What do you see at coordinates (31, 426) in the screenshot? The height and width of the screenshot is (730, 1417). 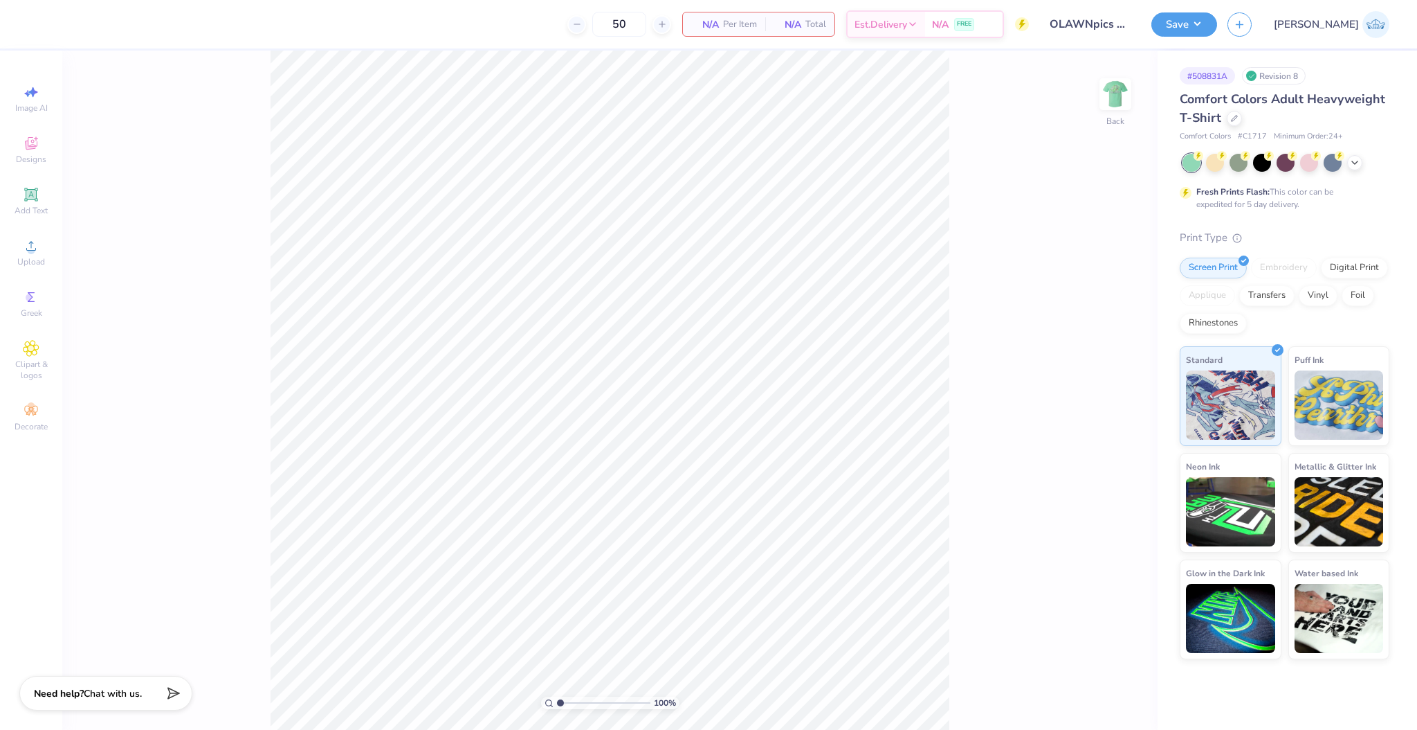 I see `span: Decorate` at bounding box center [31, 426].